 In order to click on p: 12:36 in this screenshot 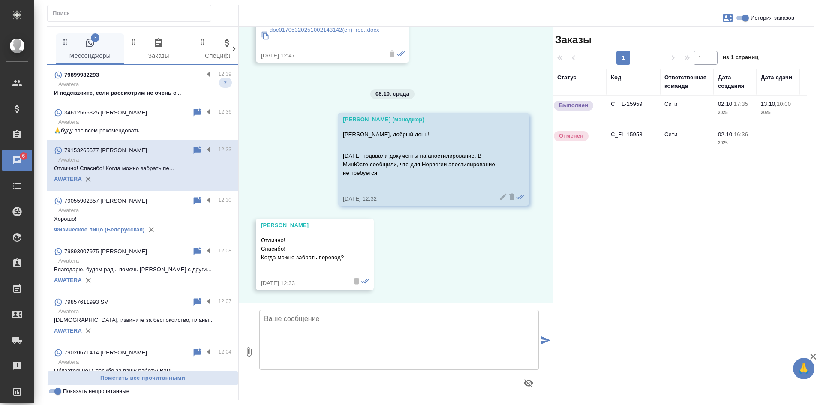, I will do `click(225, 112)`.